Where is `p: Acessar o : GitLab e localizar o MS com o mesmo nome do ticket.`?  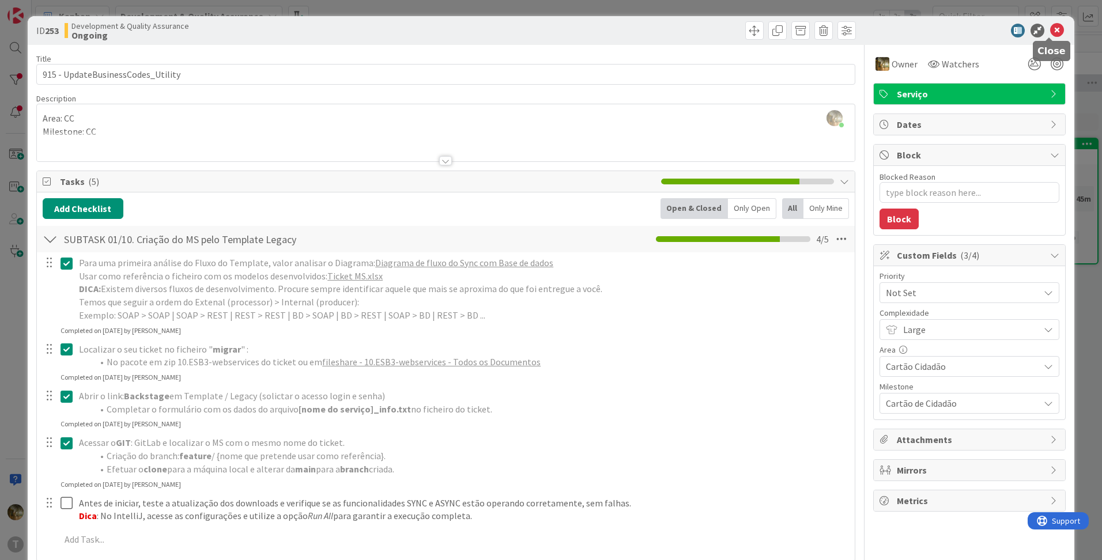 p: Acessar o : GitLab e localizar o MS com o mesmo nome do ticket. is located at coordinates (463, 443).